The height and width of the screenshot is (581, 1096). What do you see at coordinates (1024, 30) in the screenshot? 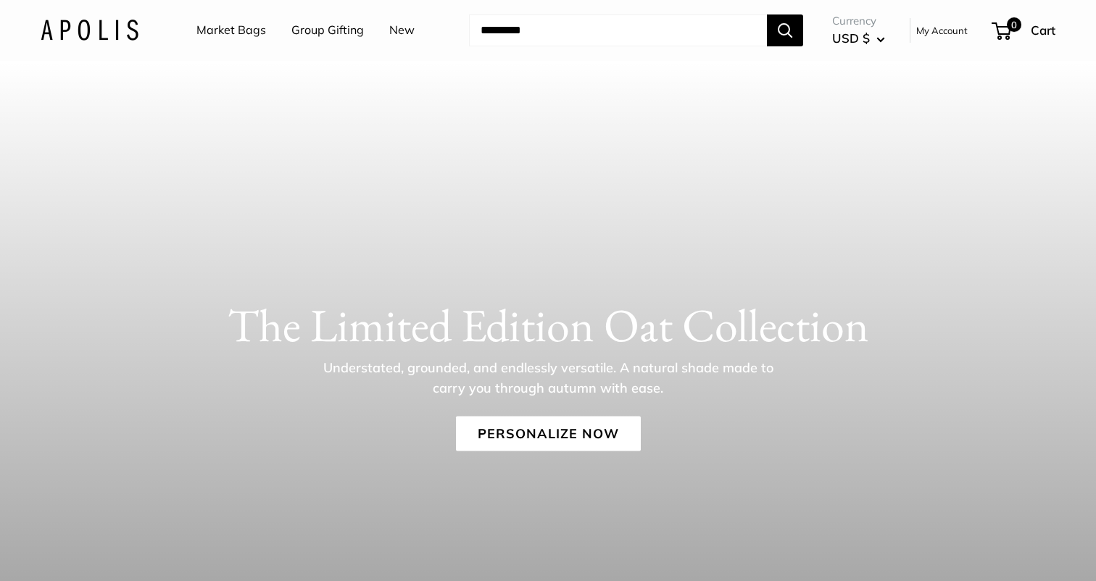
I see `a: 0 Cart` at bounding box center [1024, 30].